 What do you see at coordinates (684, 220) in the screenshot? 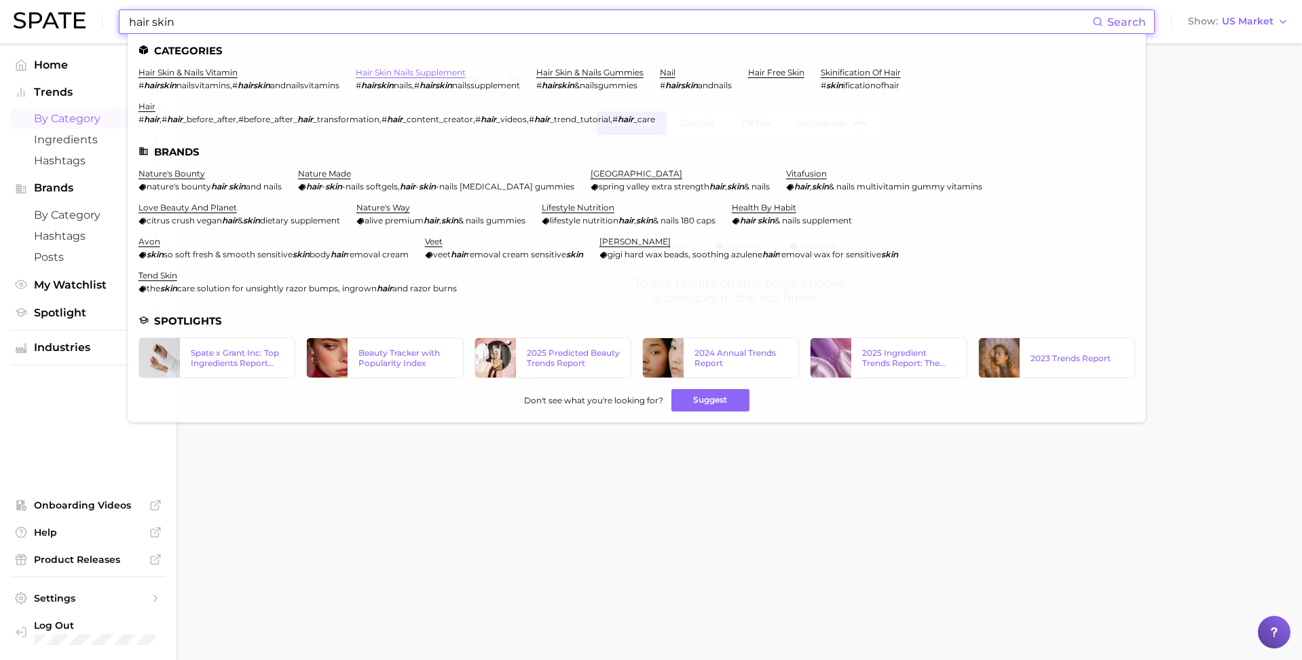
I see `span: & nails 180 caps` at bounding box center [684, 220].